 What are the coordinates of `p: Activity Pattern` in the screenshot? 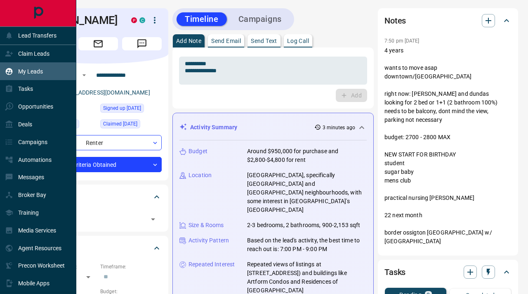 It's located at (209, 240).